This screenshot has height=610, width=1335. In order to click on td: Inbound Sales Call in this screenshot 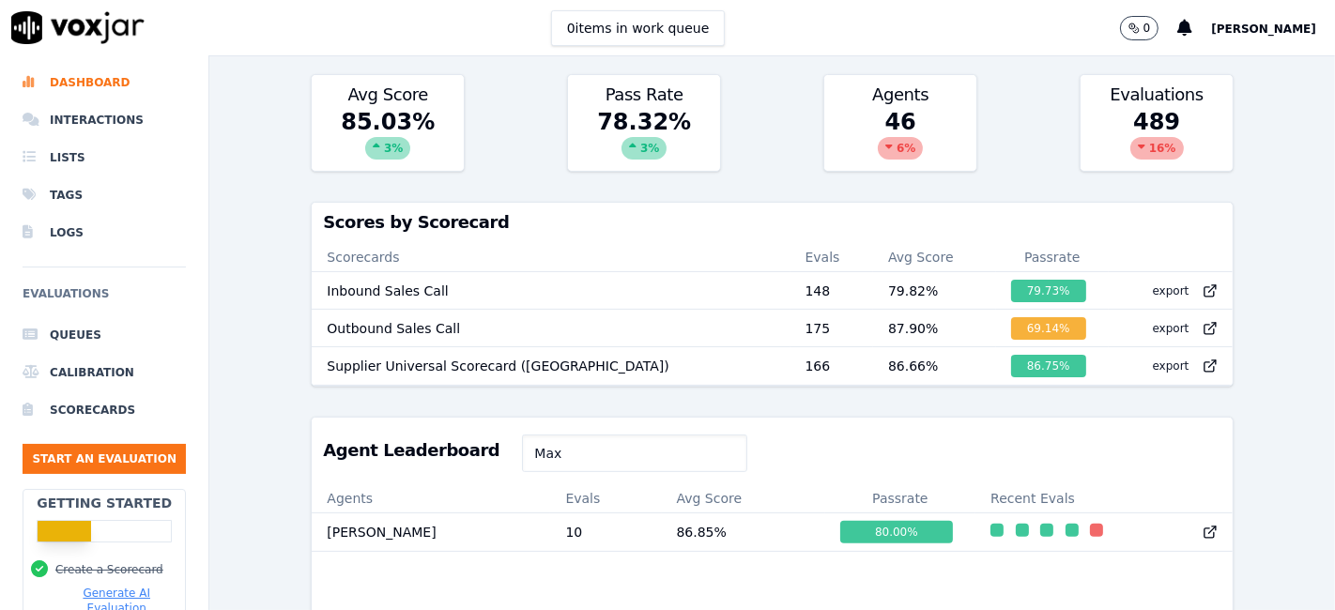, I will do `click(550, 291)`.